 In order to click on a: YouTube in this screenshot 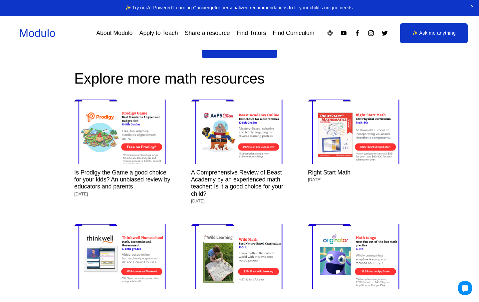, I will do `click(343, 33)`.